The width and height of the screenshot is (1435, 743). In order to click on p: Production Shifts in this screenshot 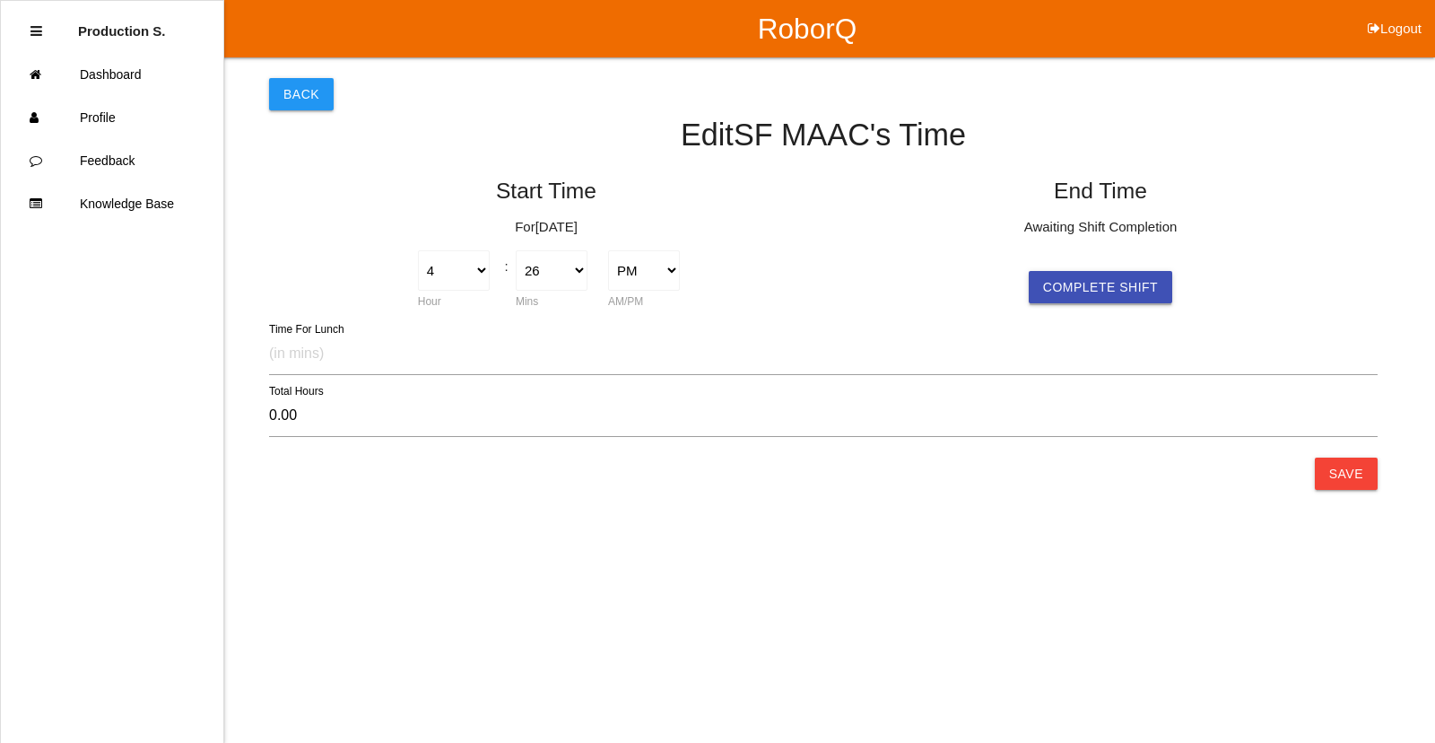, I will do `click(122, 24)`.